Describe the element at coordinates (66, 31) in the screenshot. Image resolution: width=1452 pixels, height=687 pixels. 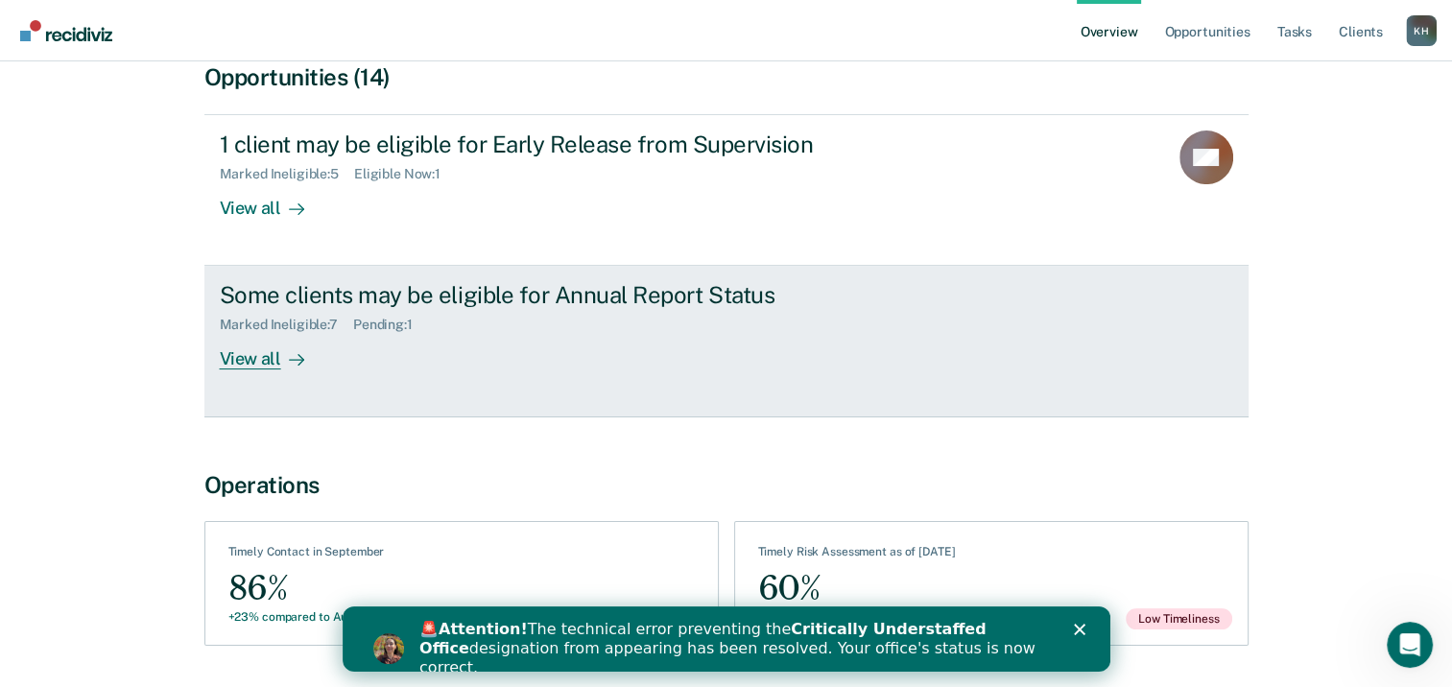
I see `img: Recidiviz` at that location.